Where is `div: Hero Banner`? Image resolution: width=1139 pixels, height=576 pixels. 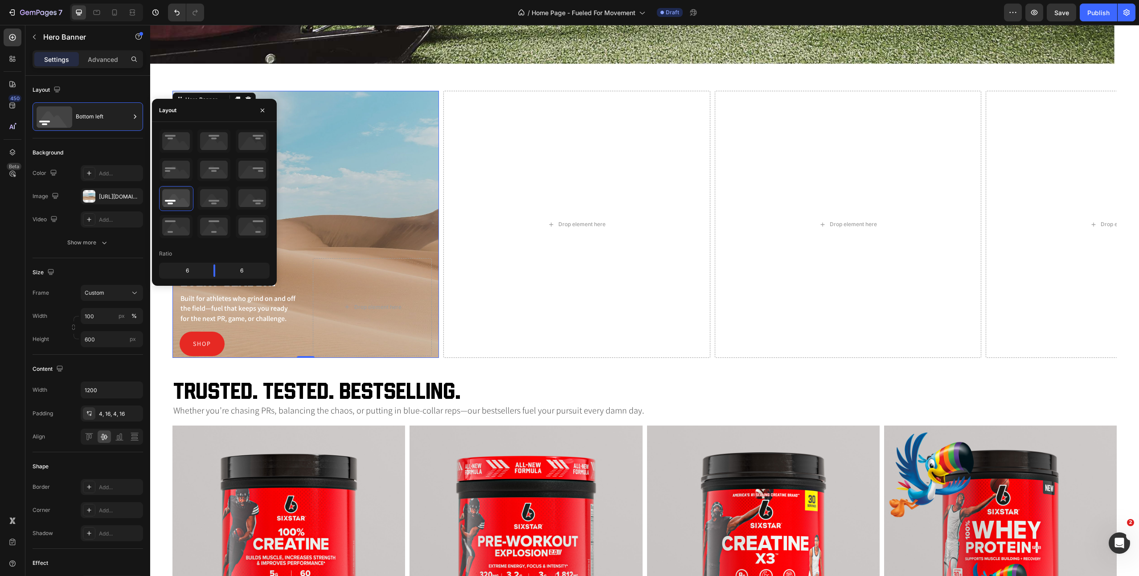 div: Hero Banner is located at coordinates (51, 75).